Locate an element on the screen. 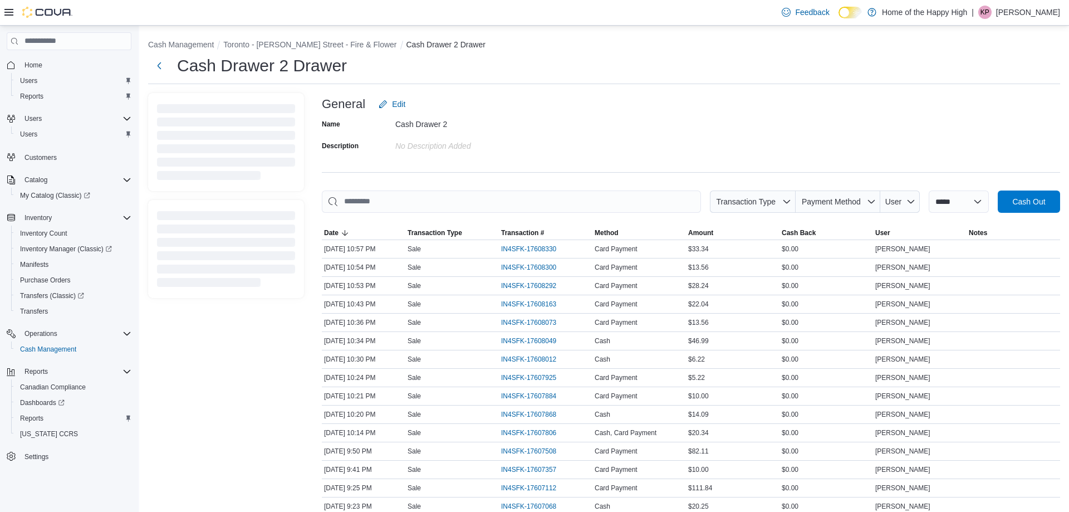 The width and height of the screenshot is (1069, 512). button: Customers is located at coordinates (69, 156).